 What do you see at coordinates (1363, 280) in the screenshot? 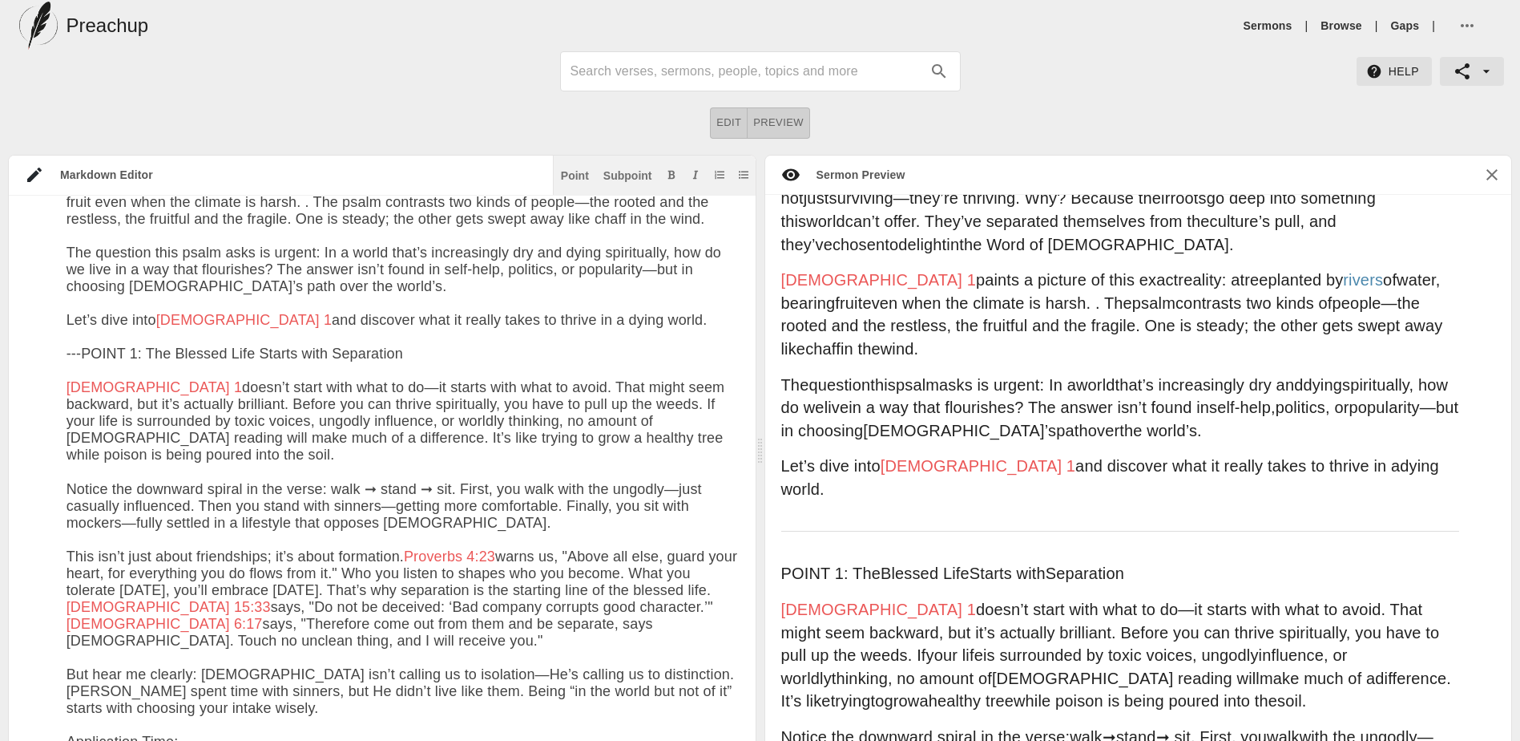
I see `span: rivers` at bounding box center [1363, 280].